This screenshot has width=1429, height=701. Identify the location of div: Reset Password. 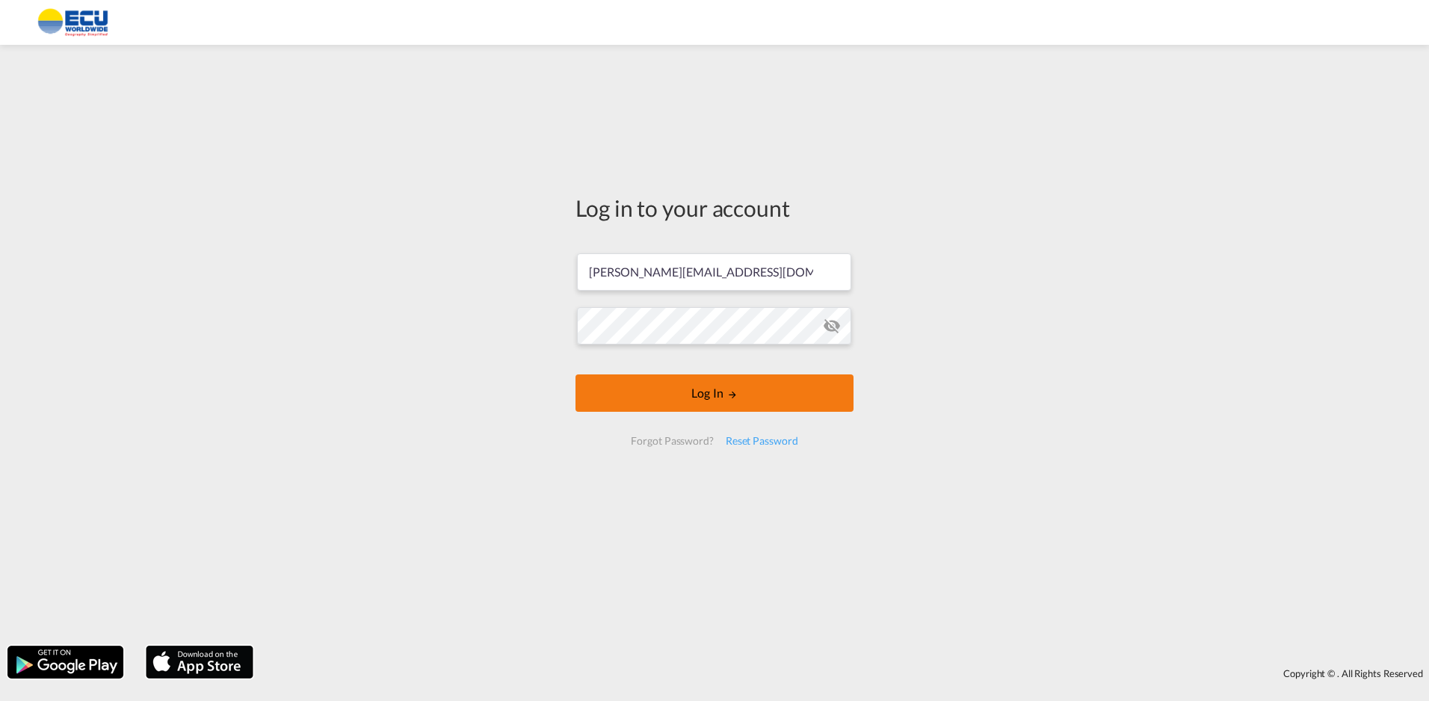
(761, 441).